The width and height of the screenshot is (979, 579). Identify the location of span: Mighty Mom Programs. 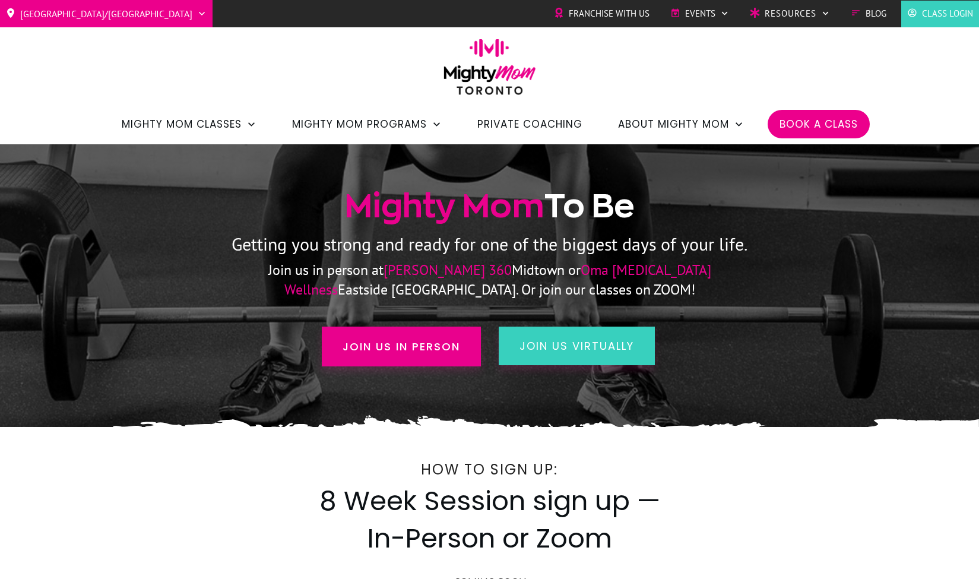
(359, 124).